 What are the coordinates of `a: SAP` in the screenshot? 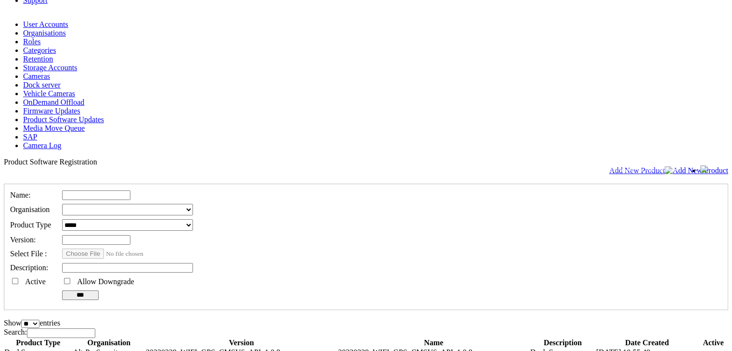 It's located at (30, 137).